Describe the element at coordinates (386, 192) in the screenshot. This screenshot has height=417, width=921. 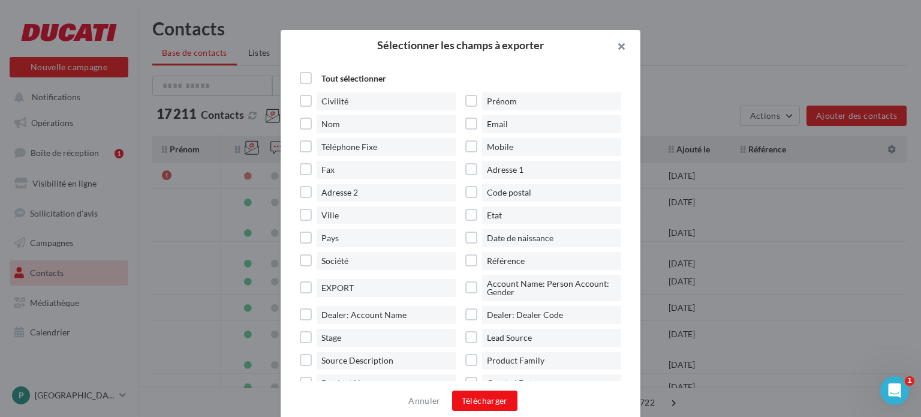
I see `span: Adresse 2` at that location.